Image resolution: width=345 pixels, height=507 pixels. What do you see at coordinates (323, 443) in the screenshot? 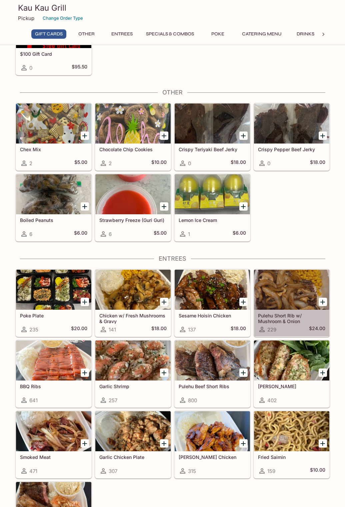
I see `button: Add Fried Saimin` at bounding box center [323, 443].